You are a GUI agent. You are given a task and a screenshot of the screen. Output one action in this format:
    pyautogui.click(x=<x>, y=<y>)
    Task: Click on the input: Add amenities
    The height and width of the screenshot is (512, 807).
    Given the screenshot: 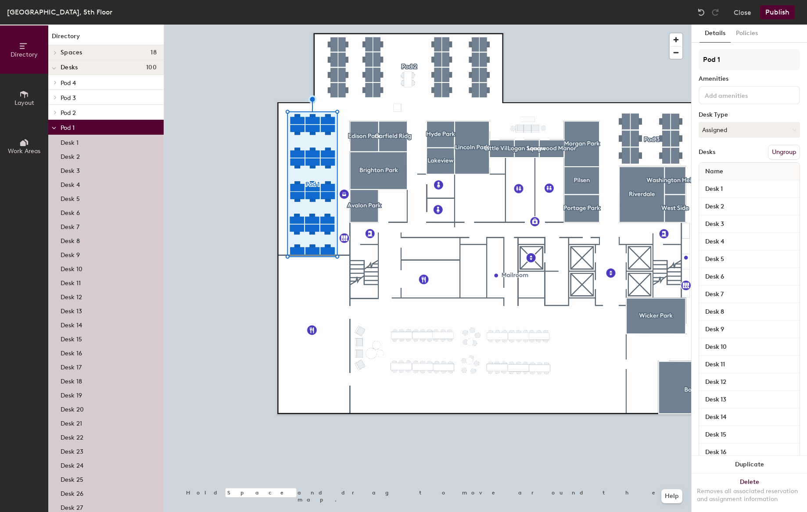 What is the action you would take?
    pyautogui.click(x=743, y=95)
    